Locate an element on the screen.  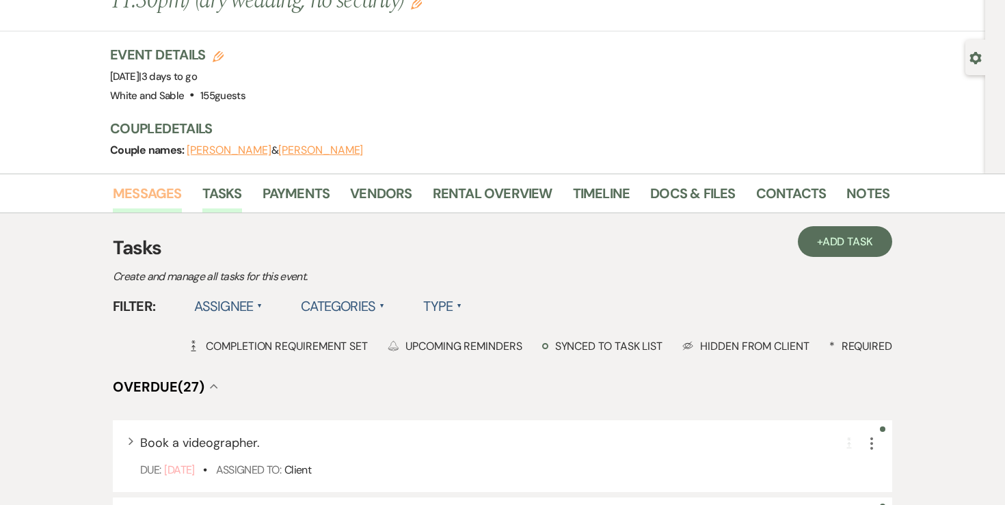
label: Assignee is located at coordinates (228, 306).